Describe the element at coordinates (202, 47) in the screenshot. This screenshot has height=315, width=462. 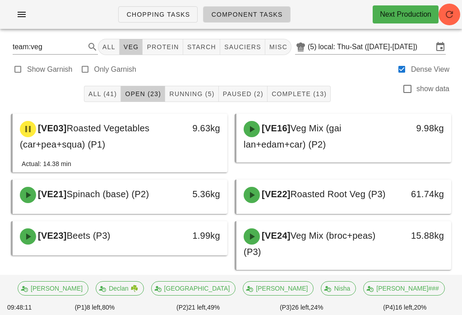
I see `button: starch` at that location.